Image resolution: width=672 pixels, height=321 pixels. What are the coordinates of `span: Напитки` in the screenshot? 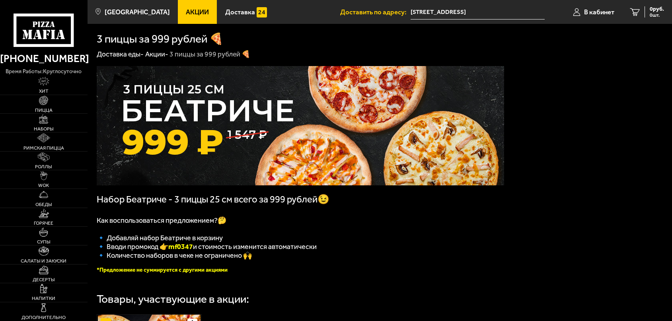 It's located at (43, 299).